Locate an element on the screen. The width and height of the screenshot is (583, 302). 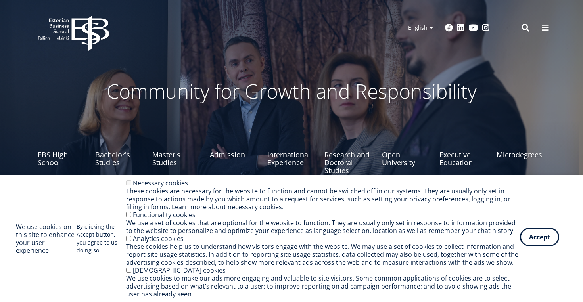
a: International Experience is located at coordinates (291, 155).